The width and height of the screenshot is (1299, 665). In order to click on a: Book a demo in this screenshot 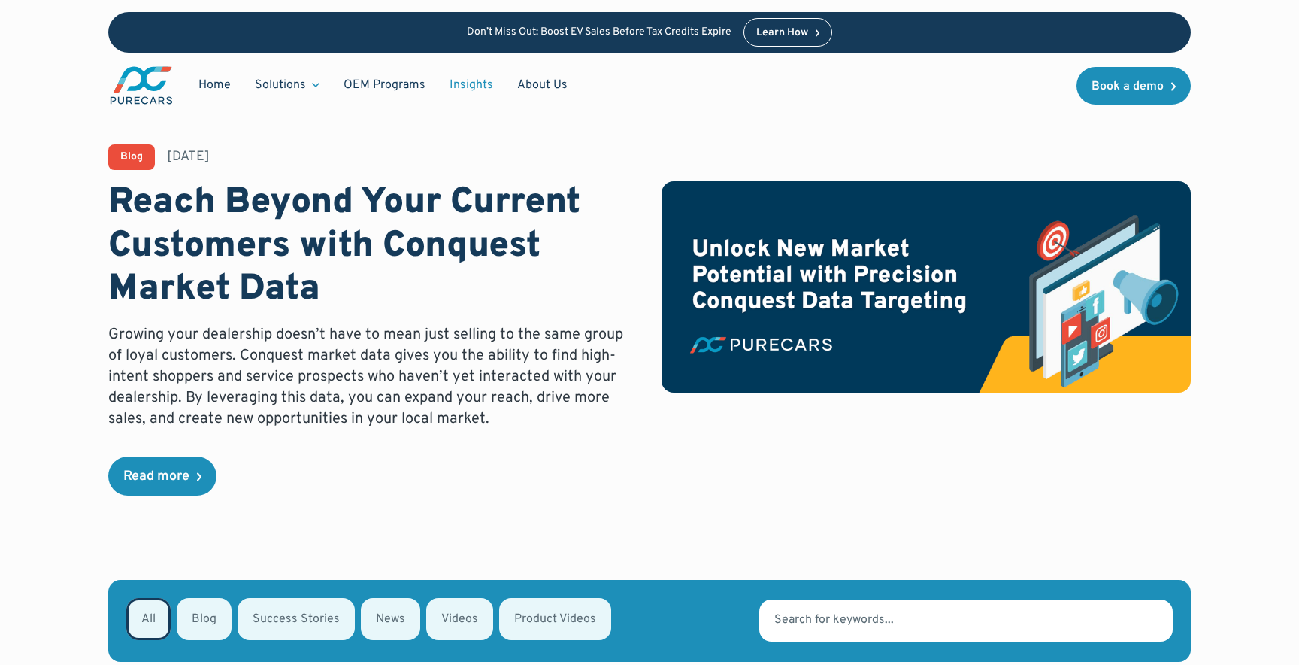, I will do `click(1134, 86)`.